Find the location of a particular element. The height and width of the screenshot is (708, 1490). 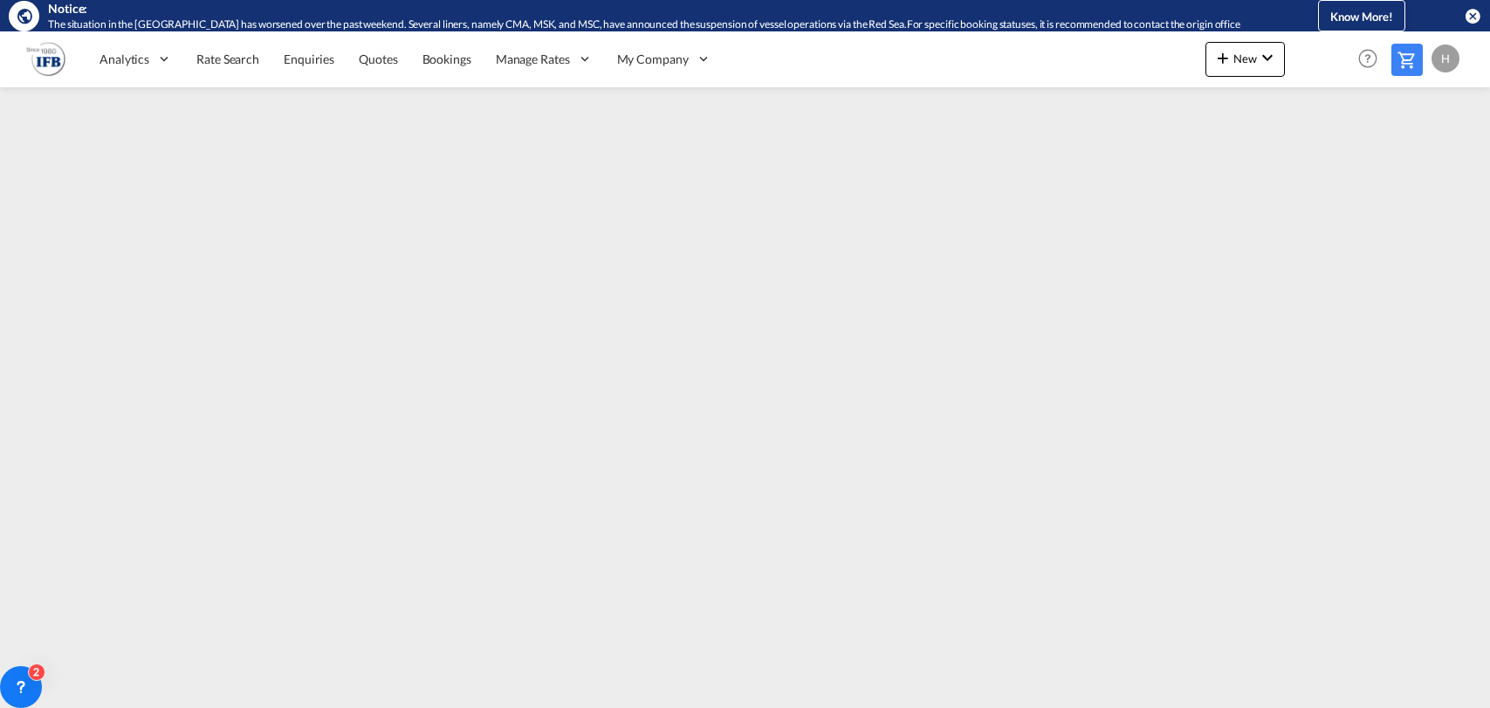

div: Help is located at coordinates (1372, 59).